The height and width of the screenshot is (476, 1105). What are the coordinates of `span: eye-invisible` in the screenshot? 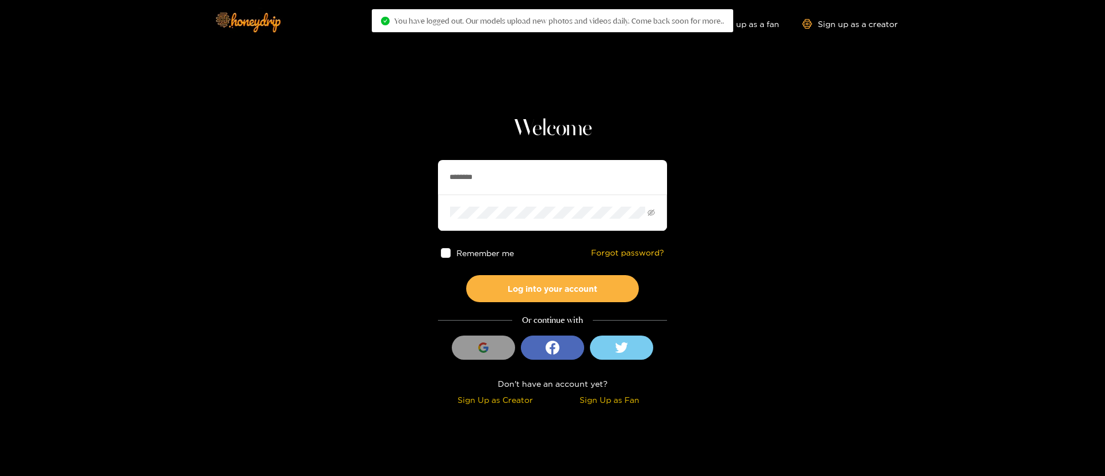 It's located at (651, 212).